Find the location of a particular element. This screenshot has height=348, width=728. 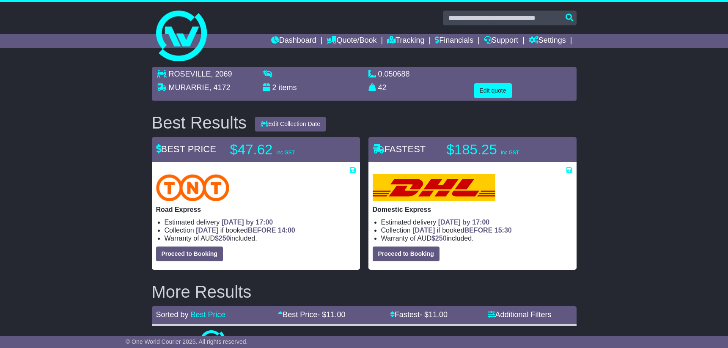

a: Fastest- $11.00 is located at coordinates (419, 315).